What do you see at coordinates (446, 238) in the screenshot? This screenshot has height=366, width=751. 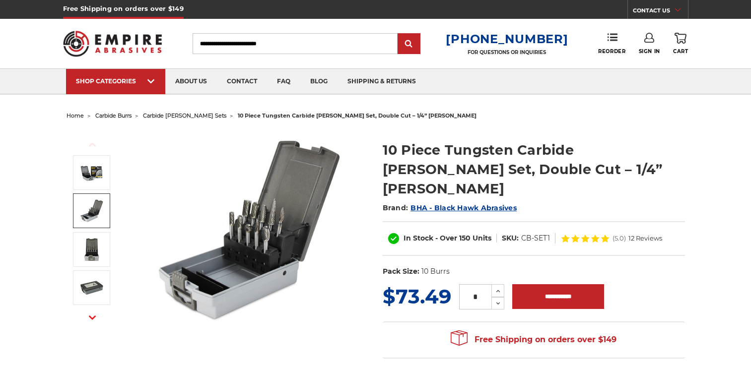 I see `span: - Over` at bounding box center [446, 238].